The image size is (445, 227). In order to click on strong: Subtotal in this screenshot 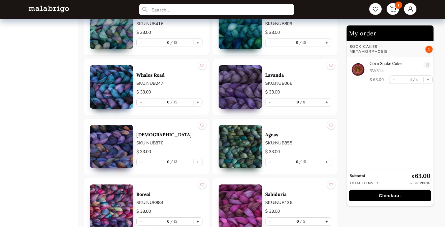, I will do `click(358, 176)`.